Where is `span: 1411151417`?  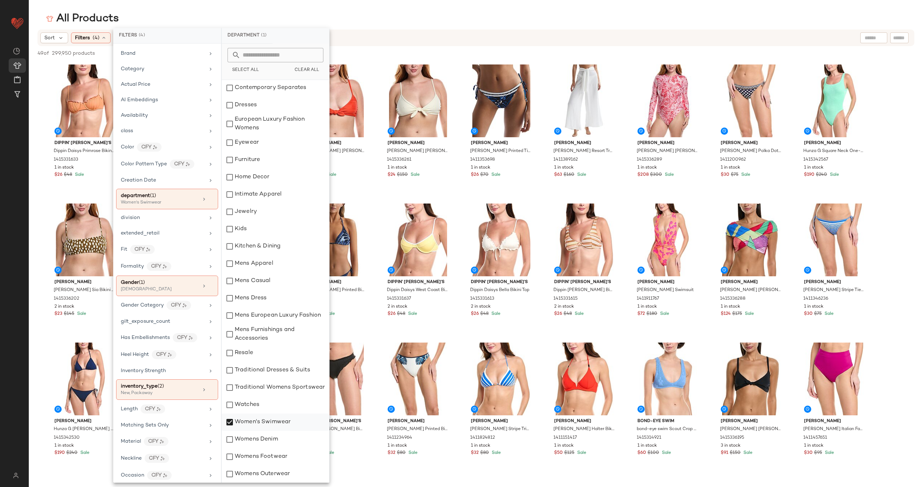 span: 1411151417 is located at coordinates (565, 438).